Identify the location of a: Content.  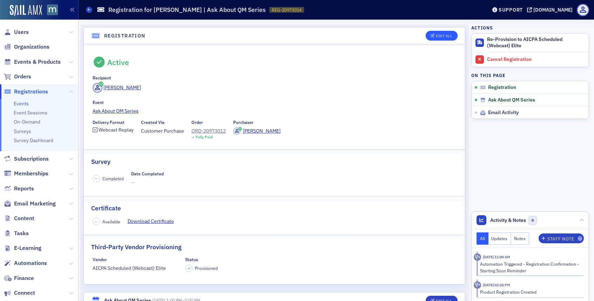
(19, 219).